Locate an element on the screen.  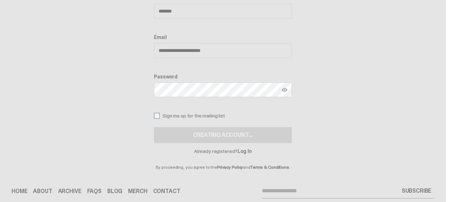
label: Sign me up for the mailing list is located at coordinates (223, 116).